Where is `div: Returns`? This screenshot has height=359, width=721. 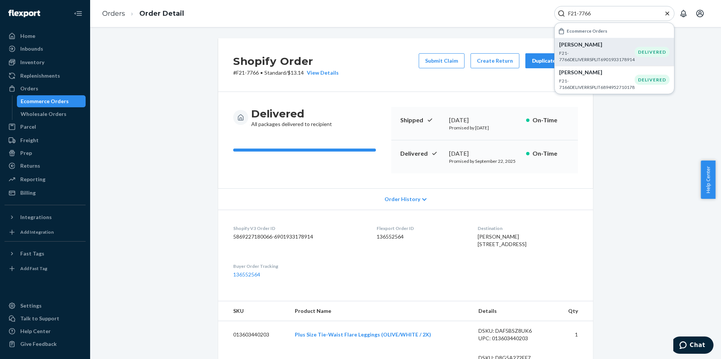 div: Returns is located at coordinates (30, 166).